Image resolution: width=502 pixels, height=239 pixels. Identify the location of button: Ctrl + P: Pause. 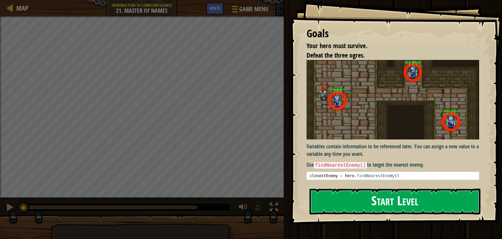
(10, 208).